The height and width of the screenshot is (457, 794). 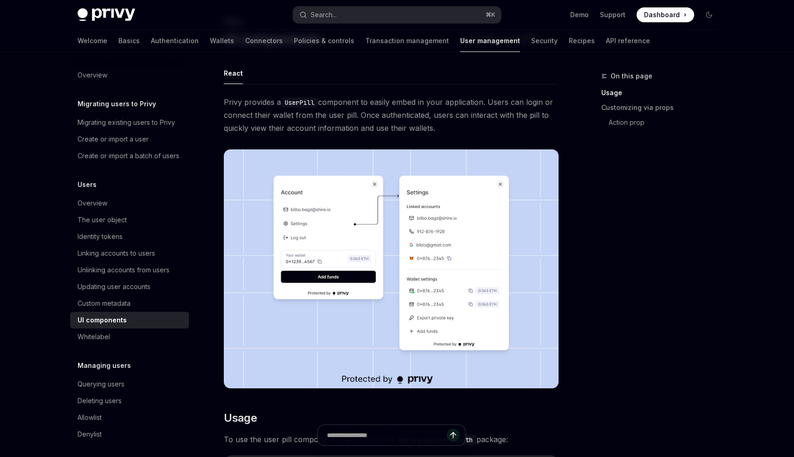 What do you see at coordinates (100, 237) in the screenshot?
I see `div: Identity tokens` at bounding box center [100, 237].